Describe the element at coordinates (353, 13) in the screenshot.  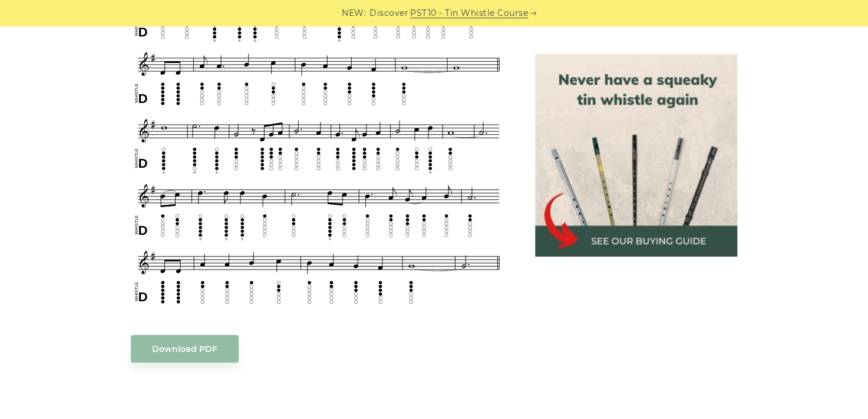
I see `span: NEW:` at that location.